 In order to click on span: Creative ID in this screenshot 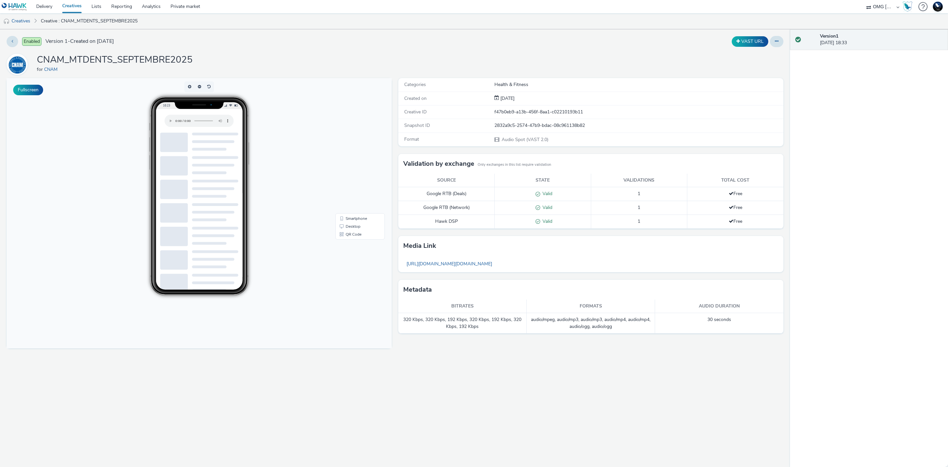, I will do `click(416, 112)`.